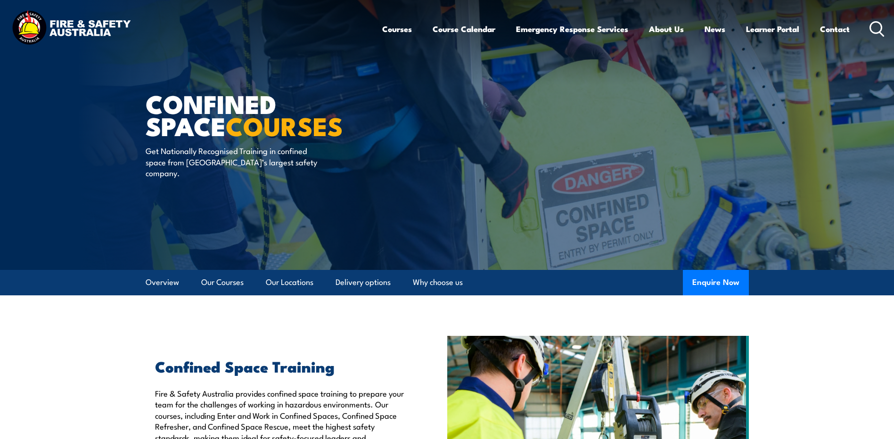  Describe the element at coordinates (262, 114) in the screenshot. I see `h1: Confined Space` at that location.